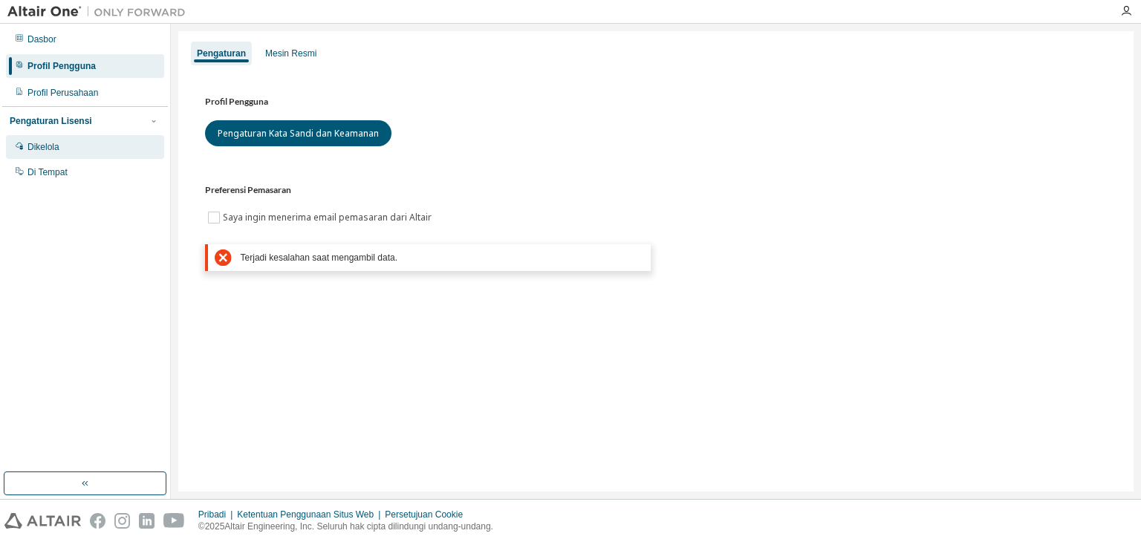 The image size is (1141, 542). Describe the element at coordinates (122, 521) in the screenshot. I see `img: instagram.svg` at that location.